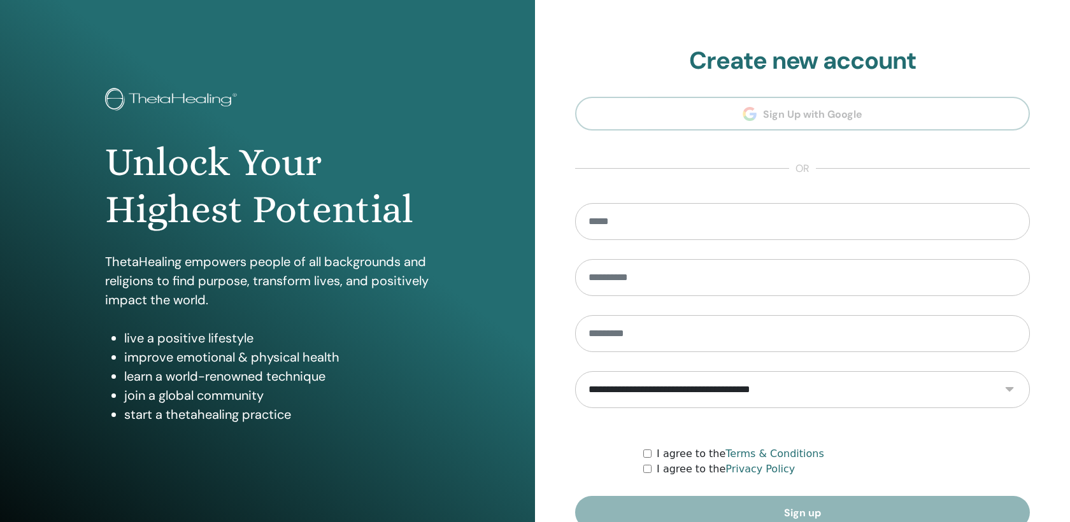 The width and height of the screenshot is (1070, 522). Describe the element at coordinates (760, 469) in the screenshot. I see `a: Privacy Policy` at that location.